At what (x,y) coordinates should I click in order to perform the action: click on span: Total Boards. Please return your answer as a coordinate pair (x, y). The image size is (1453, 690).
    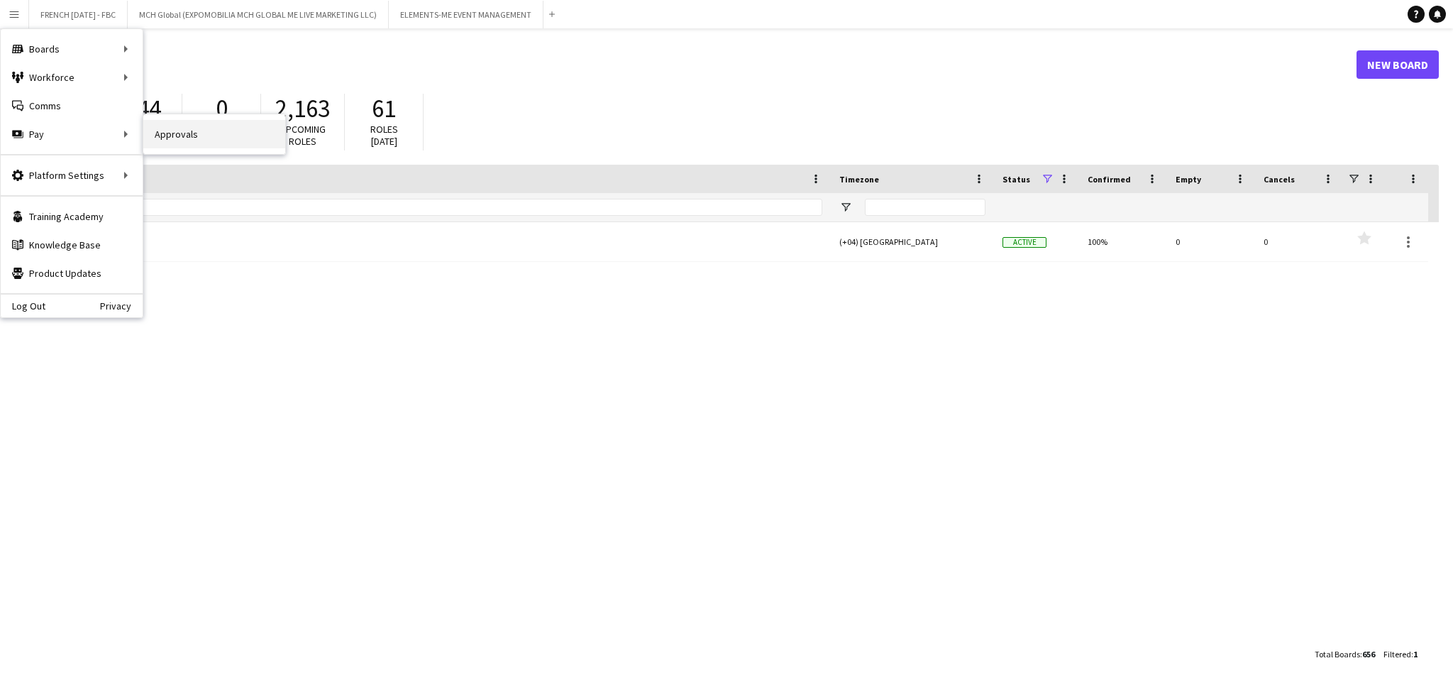
    Looking at the image, I should click on (1338, 654).